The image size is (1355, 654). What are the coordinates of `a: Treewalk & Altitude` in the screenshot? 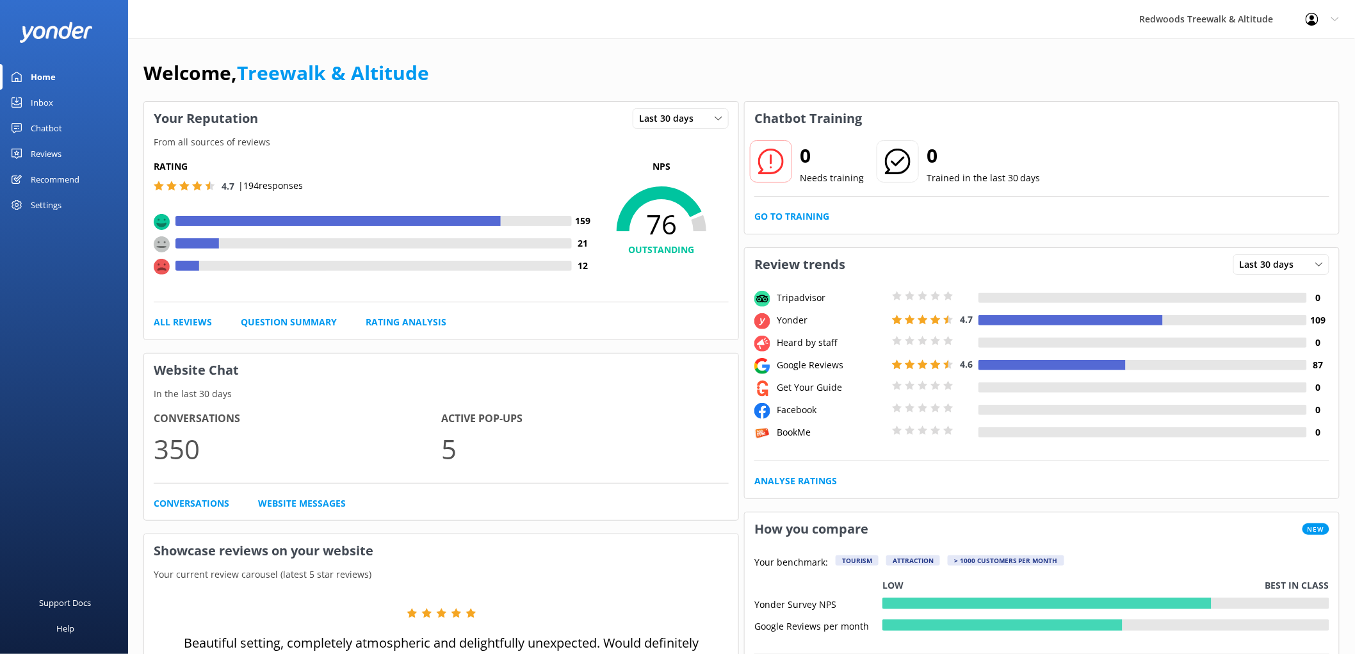 It's located at (333, 72).